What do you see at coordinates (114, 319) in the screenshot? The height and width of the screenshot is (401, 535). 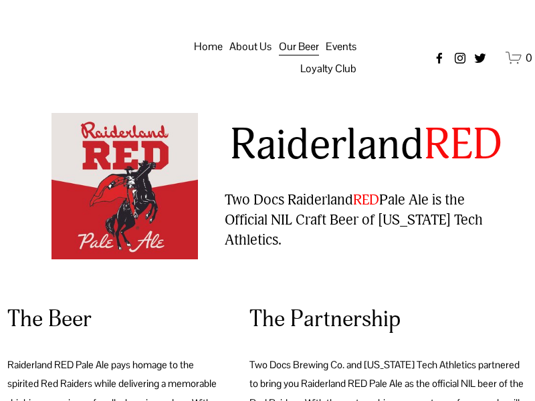 I see `h3: The Beer` at bounding box center [114, 319].